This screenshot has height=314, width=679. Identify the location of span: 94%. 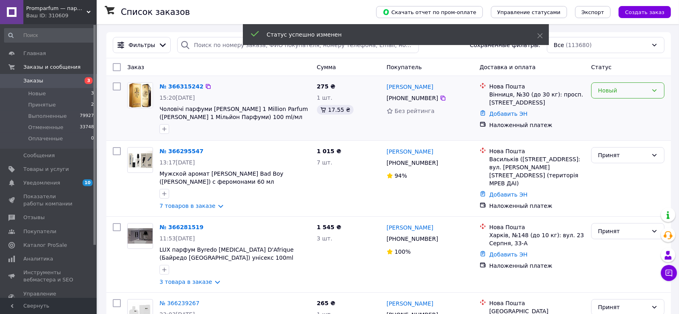
(401, 176).